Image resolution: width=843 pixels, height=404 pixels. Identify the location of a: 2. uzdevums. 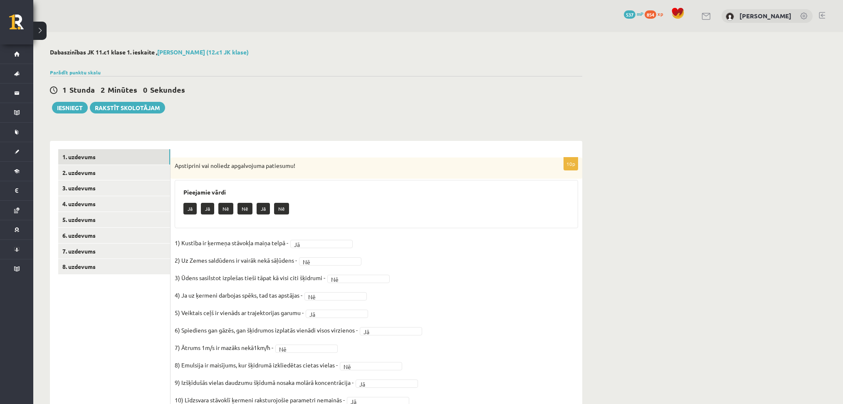
(114, 173).